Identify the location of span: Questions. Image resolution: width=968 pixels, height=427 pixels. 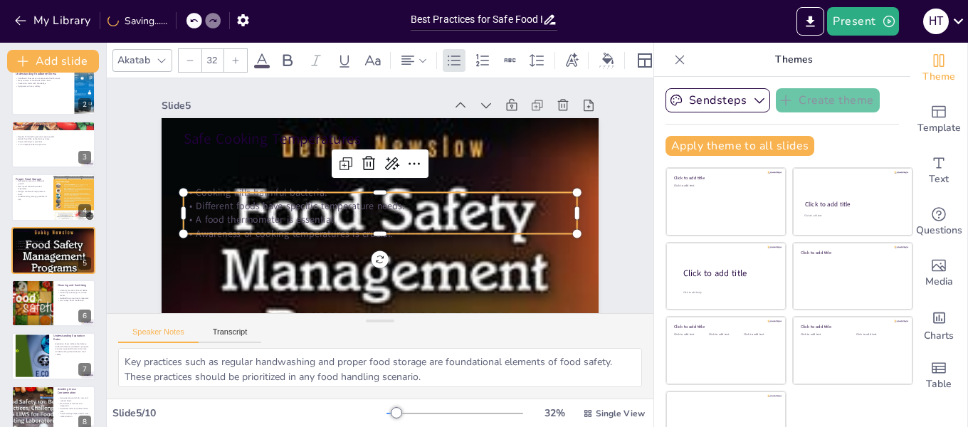
(939, 231).